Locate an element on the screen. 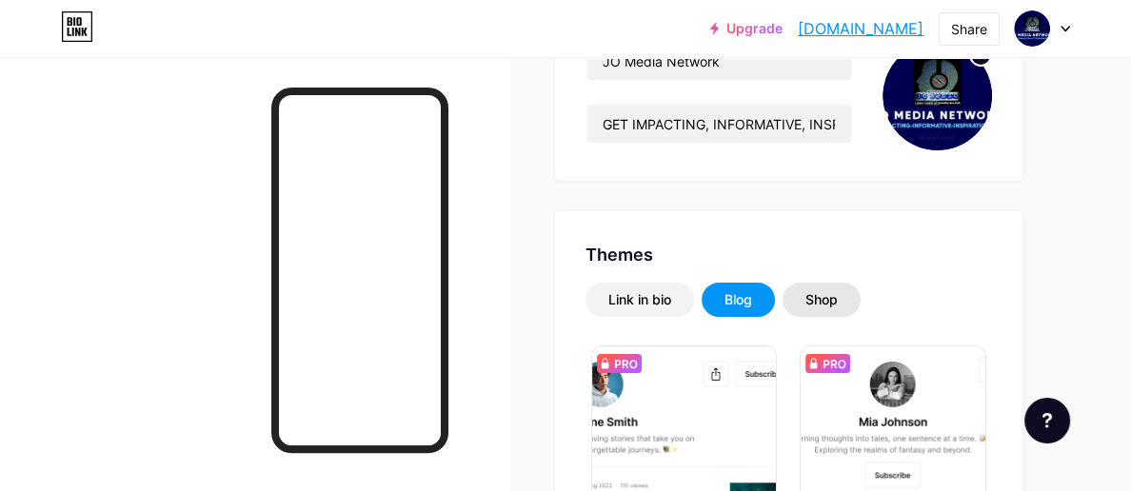 The image size is (1131, 491). div: Blog is located at coordinates (738, 300).